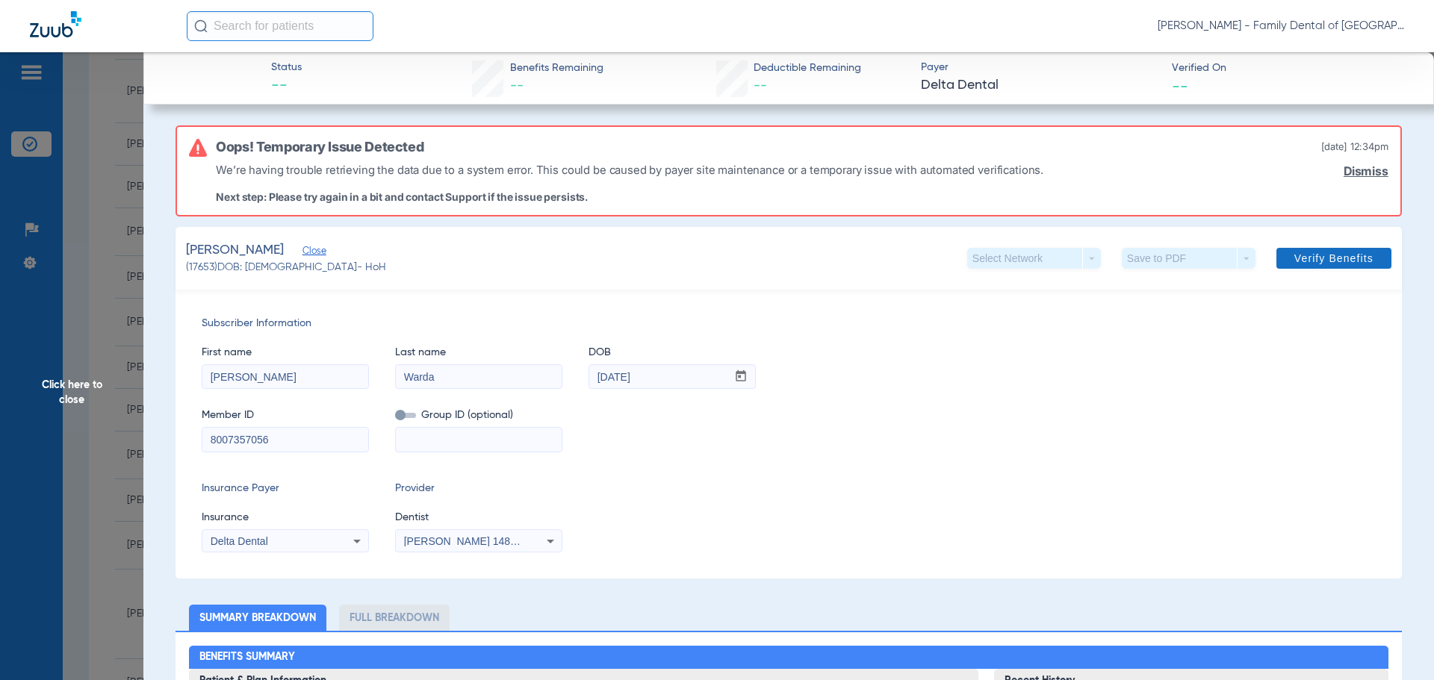 The height and width of the screenshot is (680, 1434). What do you see at coordinates (556, 68) in the screenshot?
I see `span: Benefits Remaining` at bounding box center [556, 68].